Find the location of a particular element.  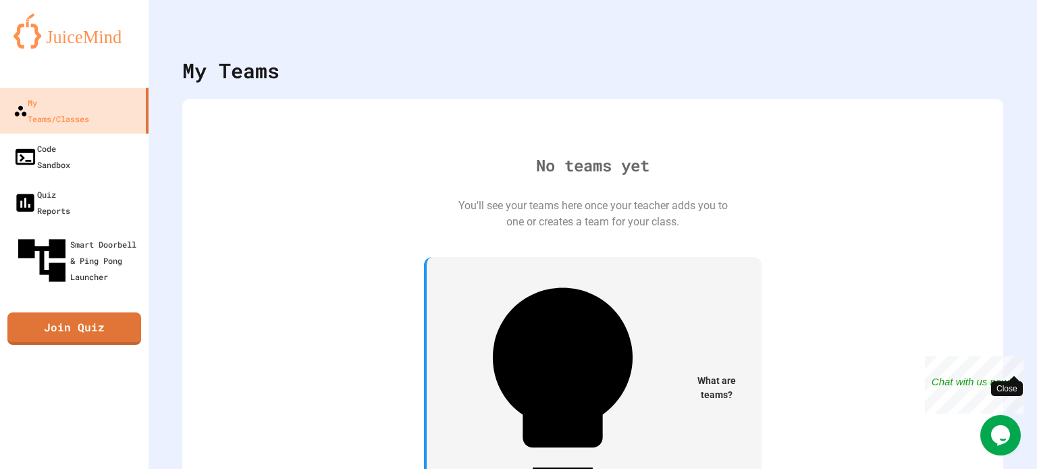

div: Code Sandbox is located at coordinates (42, 157).